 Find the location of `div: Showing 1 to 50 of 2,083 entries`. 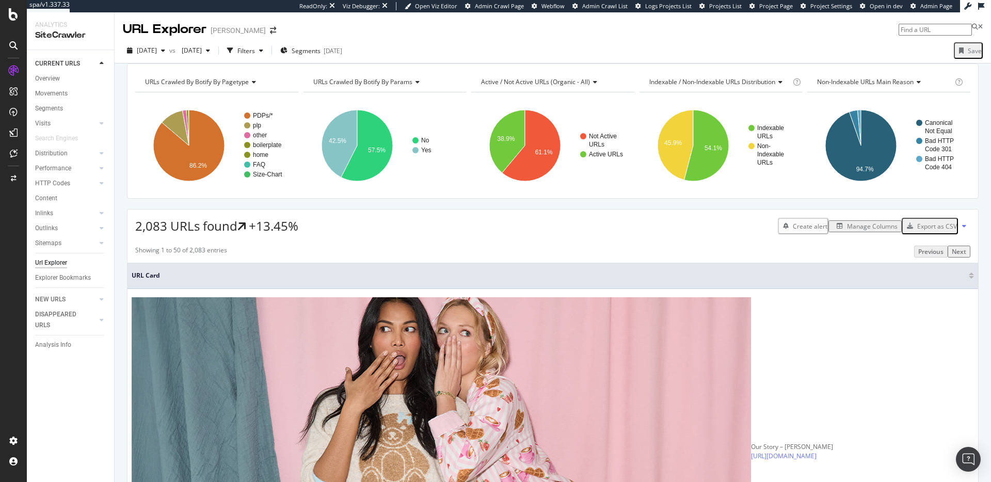

div: Showing 1 to 50 of 2,083 entries is located at coordinates (181, 251).